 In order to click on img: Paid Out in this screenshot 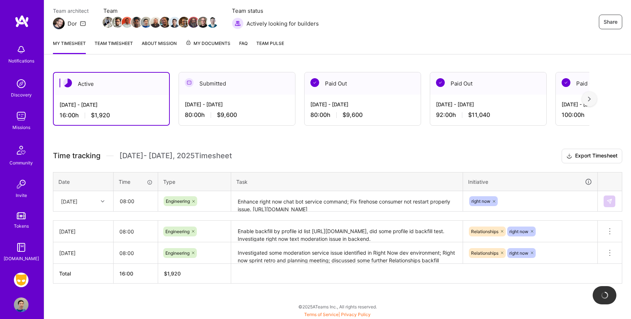, I will do `click(566, 82)`.